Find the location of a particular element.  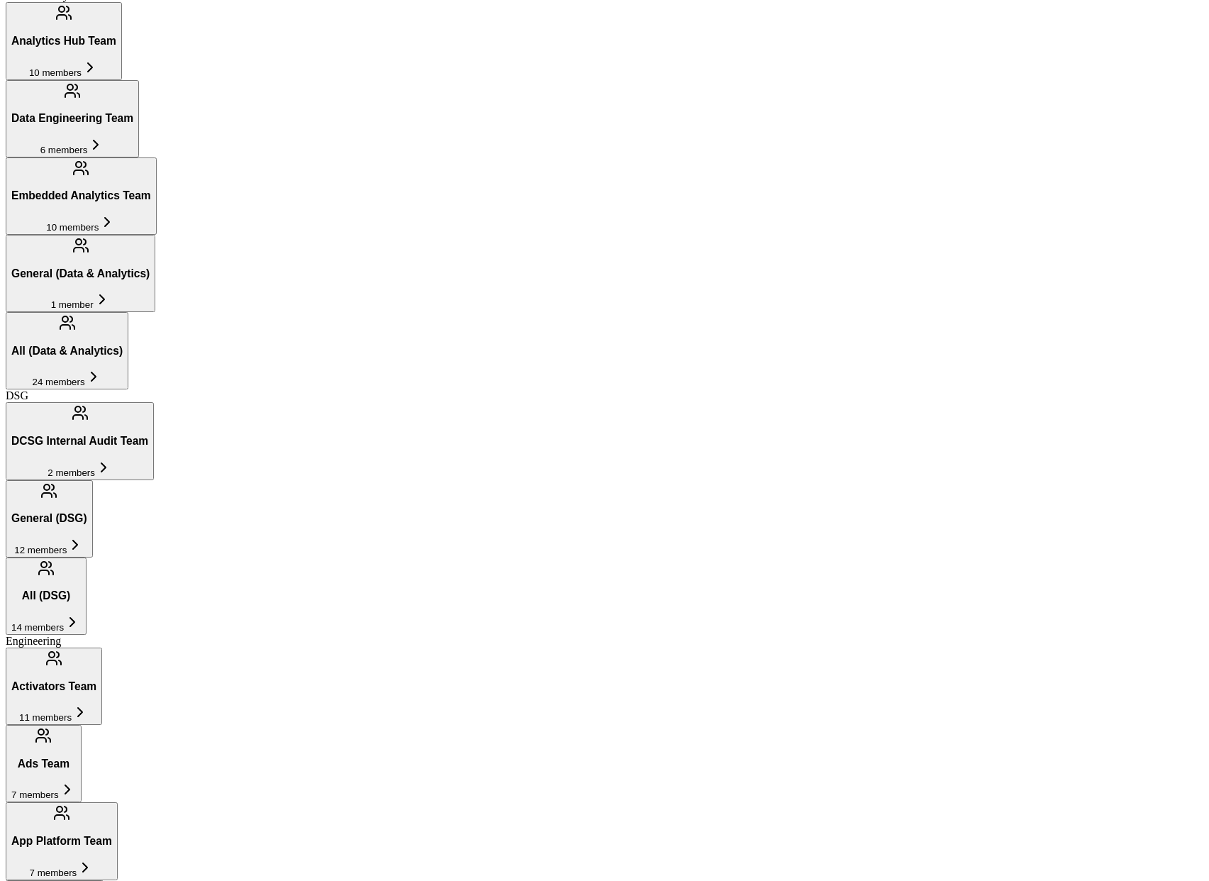

span: 1 member is located at coordinates (72, 304).